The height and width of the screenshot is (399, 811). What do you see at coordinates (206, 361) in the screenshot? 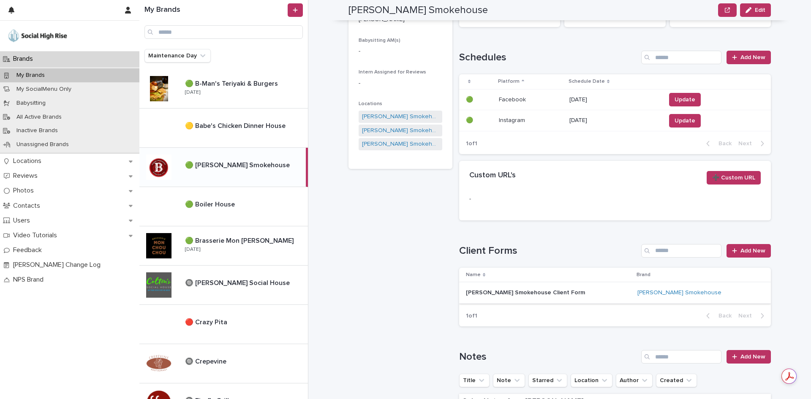
I see `p: 🔘 Crepevine` at bounding box center [206, 361].